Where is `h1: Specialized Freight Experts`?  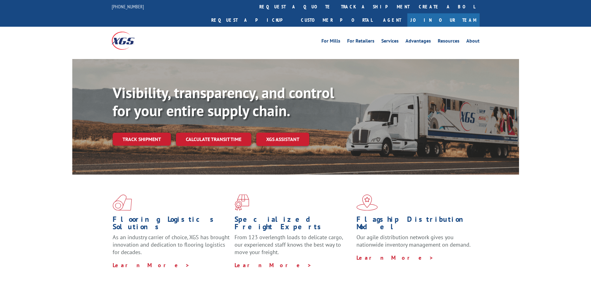 h1: Specialized Freight Experts is located at coordinates (293, 224).